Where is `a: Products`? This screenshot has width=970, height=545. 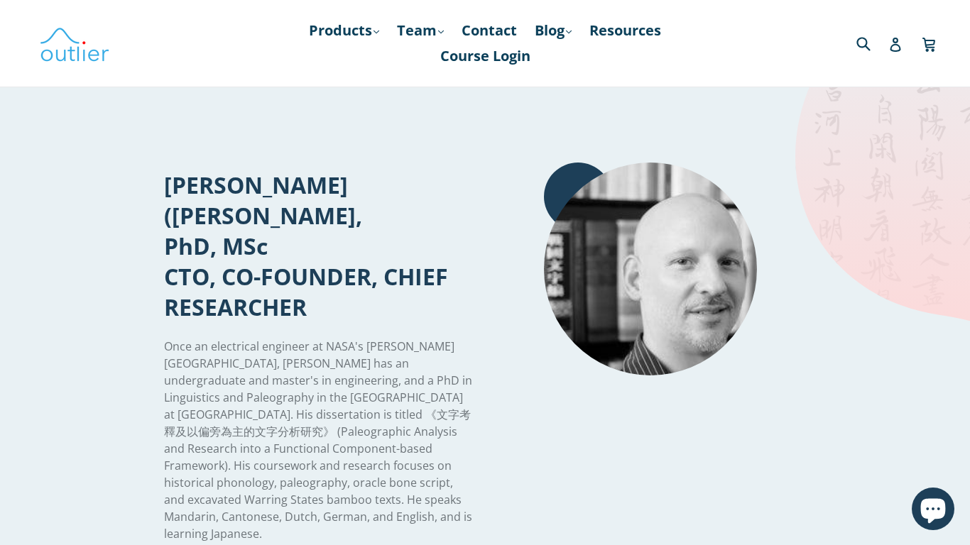
a: Products is located at coordinates (344, 31).